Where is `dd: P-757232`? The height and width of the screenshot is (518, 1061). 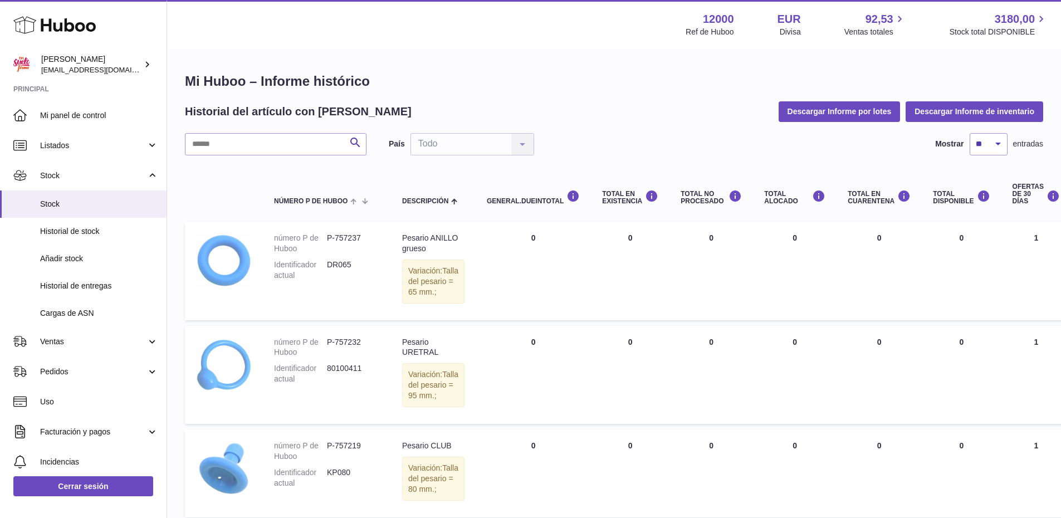 dd: P-757232 is located at coordinates (353, 347).